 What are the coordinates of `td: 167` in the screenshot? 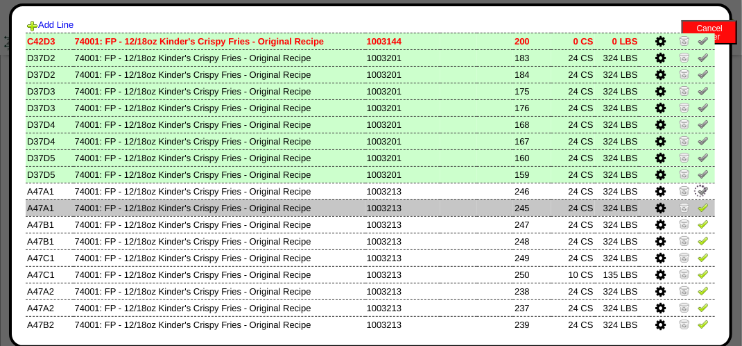 It's located at (532, 141).